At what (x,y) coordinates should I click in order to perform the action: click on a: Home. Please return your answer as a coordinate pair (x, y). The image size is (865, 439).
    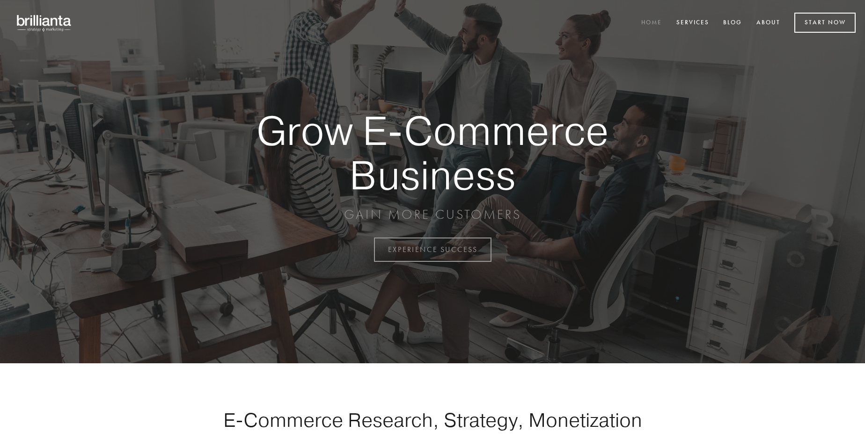
    Looking at the image, I should click on (651, 23).